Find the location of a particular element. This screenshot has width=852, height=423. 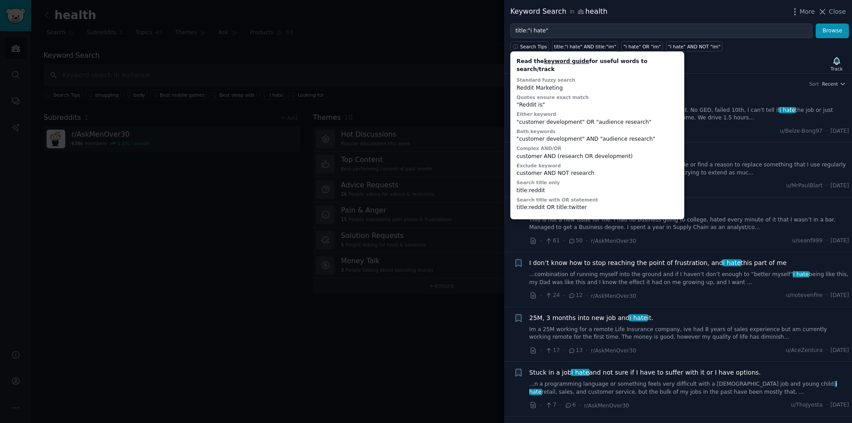

label: Standard fuzzy search is located at coordinates (546, 80).